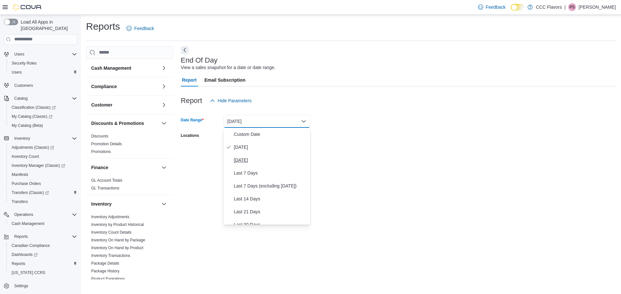 The height and width of the screenshot is (294, 621). Describe the element at coordinates (105, 264) in the screenshot. I see `a: Package Details` at that location.